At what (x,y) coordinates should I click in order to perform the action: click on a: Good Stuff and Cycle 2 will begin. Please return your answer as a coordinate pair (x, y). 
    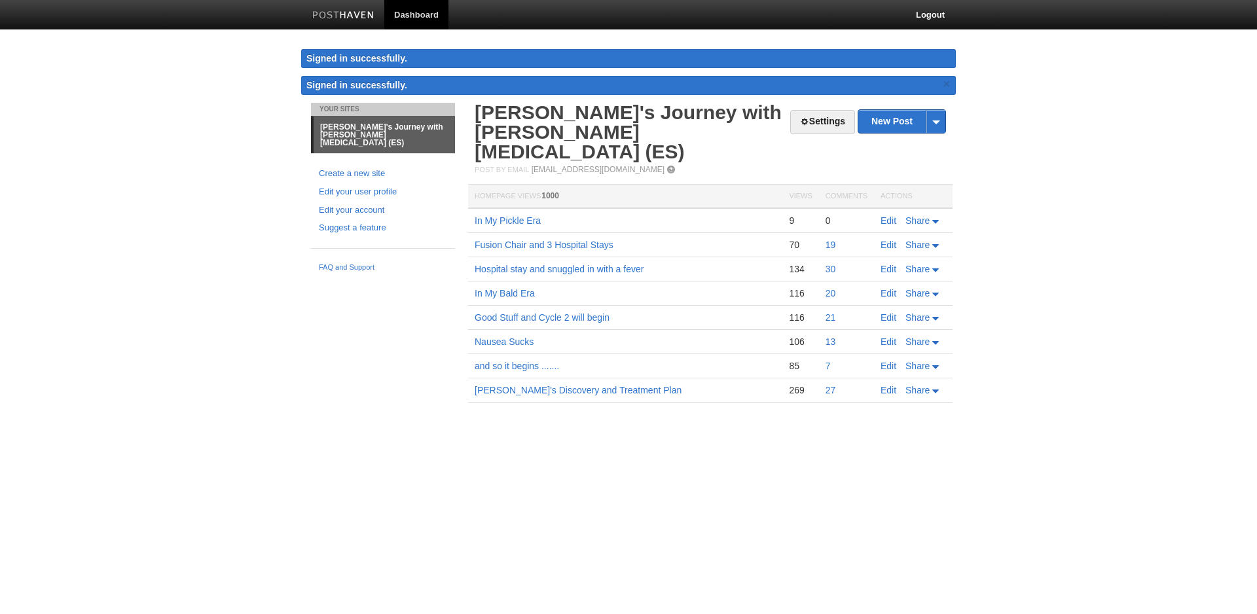
    Looking at the image, I should click on (542, 318).